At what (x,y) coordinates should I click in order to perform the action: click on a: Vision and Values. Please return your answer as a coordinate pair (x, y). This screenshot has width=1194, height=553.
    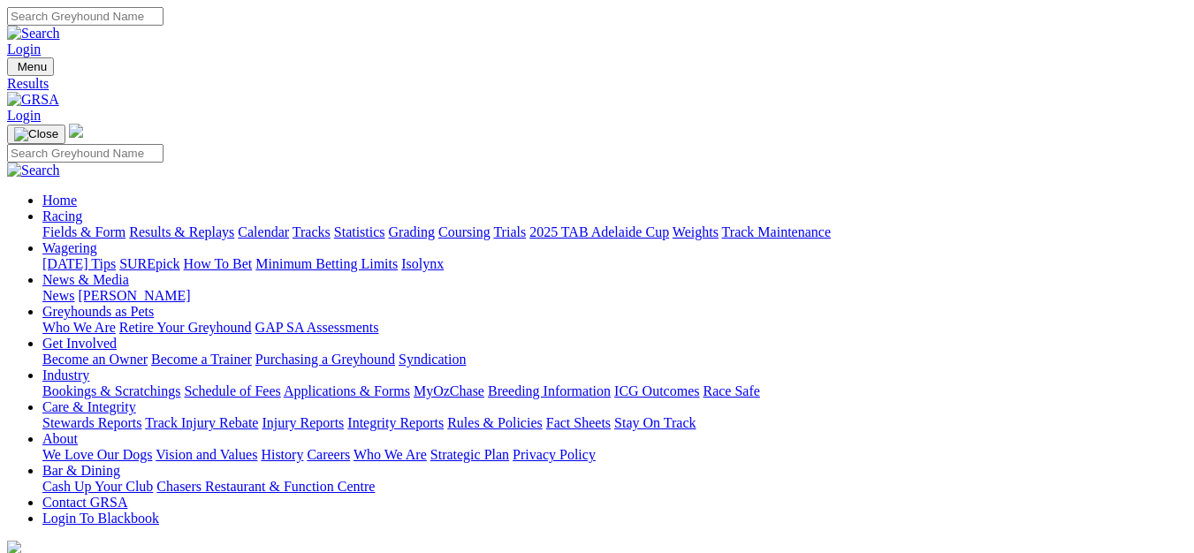
    Looking at the image, I should click on (206, 454).